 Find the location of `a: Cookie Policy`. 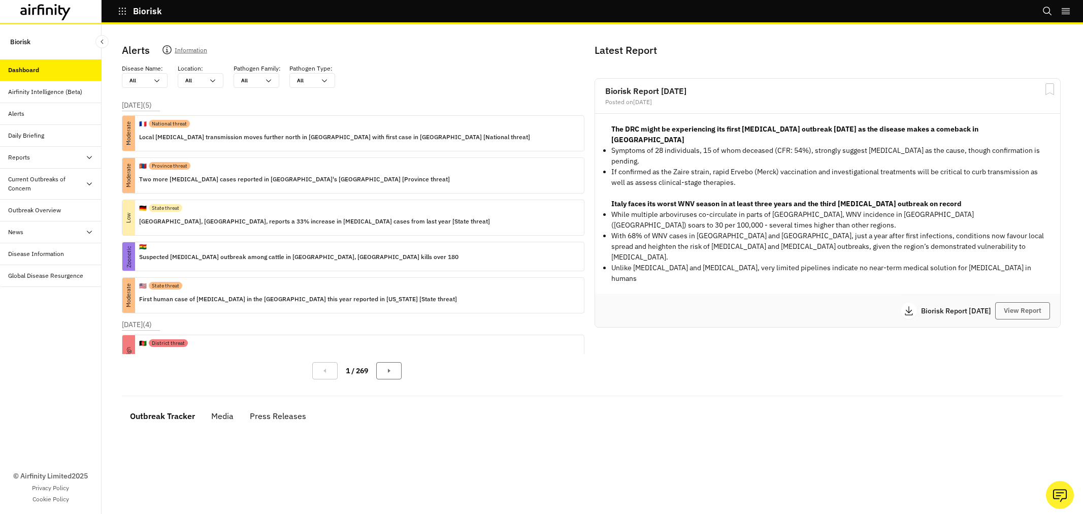

a: Cookie Policy is located at coordinates (51, 499).